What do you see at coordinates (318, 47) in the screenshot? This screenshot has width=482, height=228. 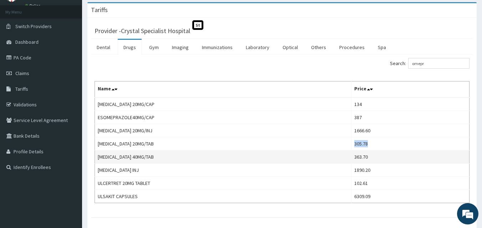 I see `a: Others` at bounding box center [318, 47].